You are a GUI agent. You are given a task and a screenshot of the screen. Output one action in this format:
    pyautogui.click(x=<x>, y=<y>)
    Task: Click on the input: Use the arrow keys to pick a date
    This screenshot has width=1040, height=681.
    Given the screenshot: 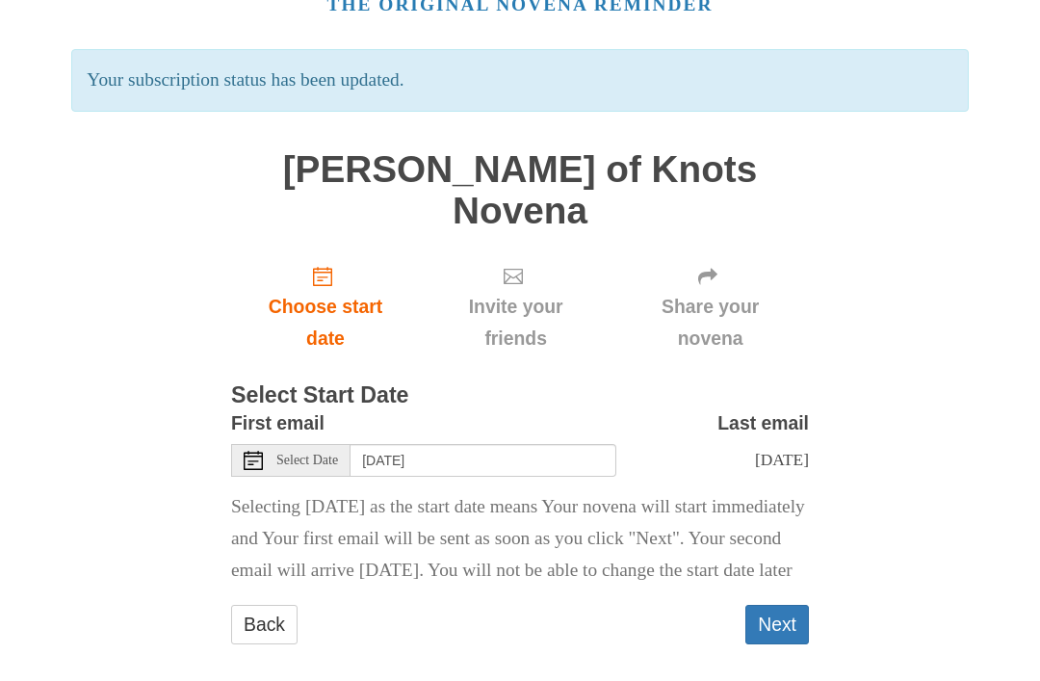 What is the action you would take?
    pyautogui.click(x=483, y=460)
    